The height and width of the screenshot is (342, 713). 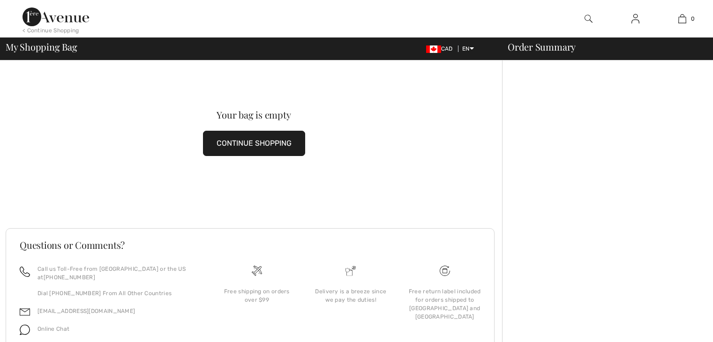 What do you see at coordinates (441, 49) in the screenshot?
I see `span: CAD` at bounding box center [441, 49].